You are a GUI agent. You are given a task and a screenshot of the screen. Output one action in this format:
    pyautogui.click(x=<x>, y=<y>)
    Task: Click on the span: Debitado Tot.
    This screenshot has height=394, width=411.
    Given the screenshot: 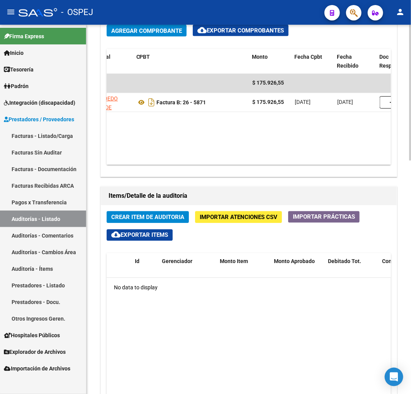 What is the action you would take?
    pyautogui.click(x=345, y=262)
    